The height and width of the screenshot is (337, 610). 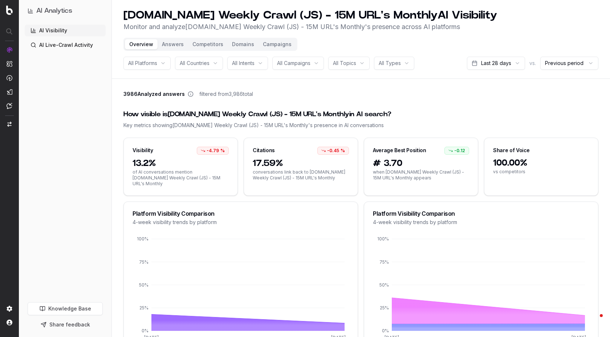 What do you see at coordinates (294, 63) in the screenshot?
I see `span: All Campaigns` at bounding box center [294, 63].